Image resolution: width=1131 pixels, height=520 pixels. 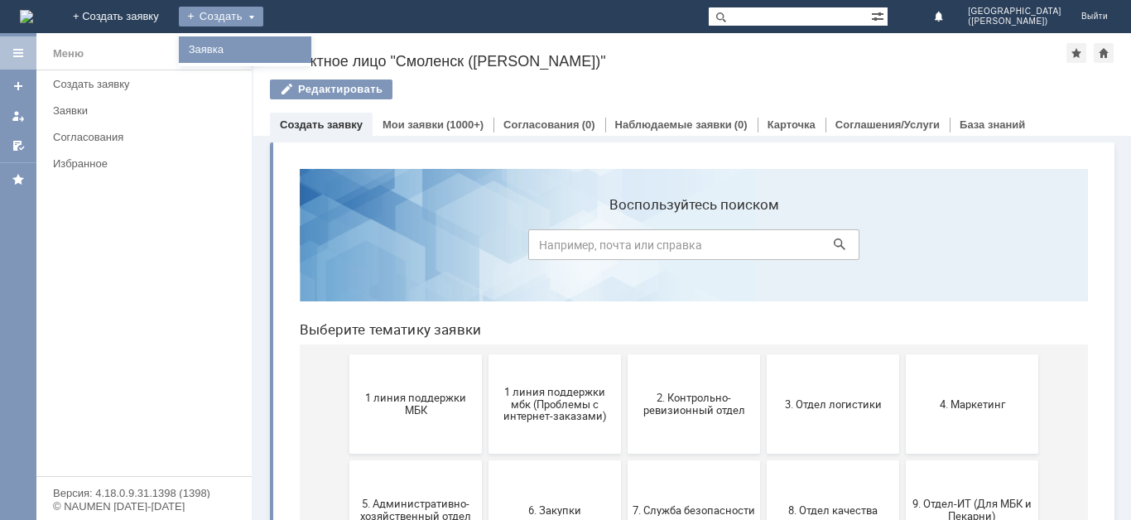 I want to click on span: Расширенный поиск, so click(x=880, y=15).